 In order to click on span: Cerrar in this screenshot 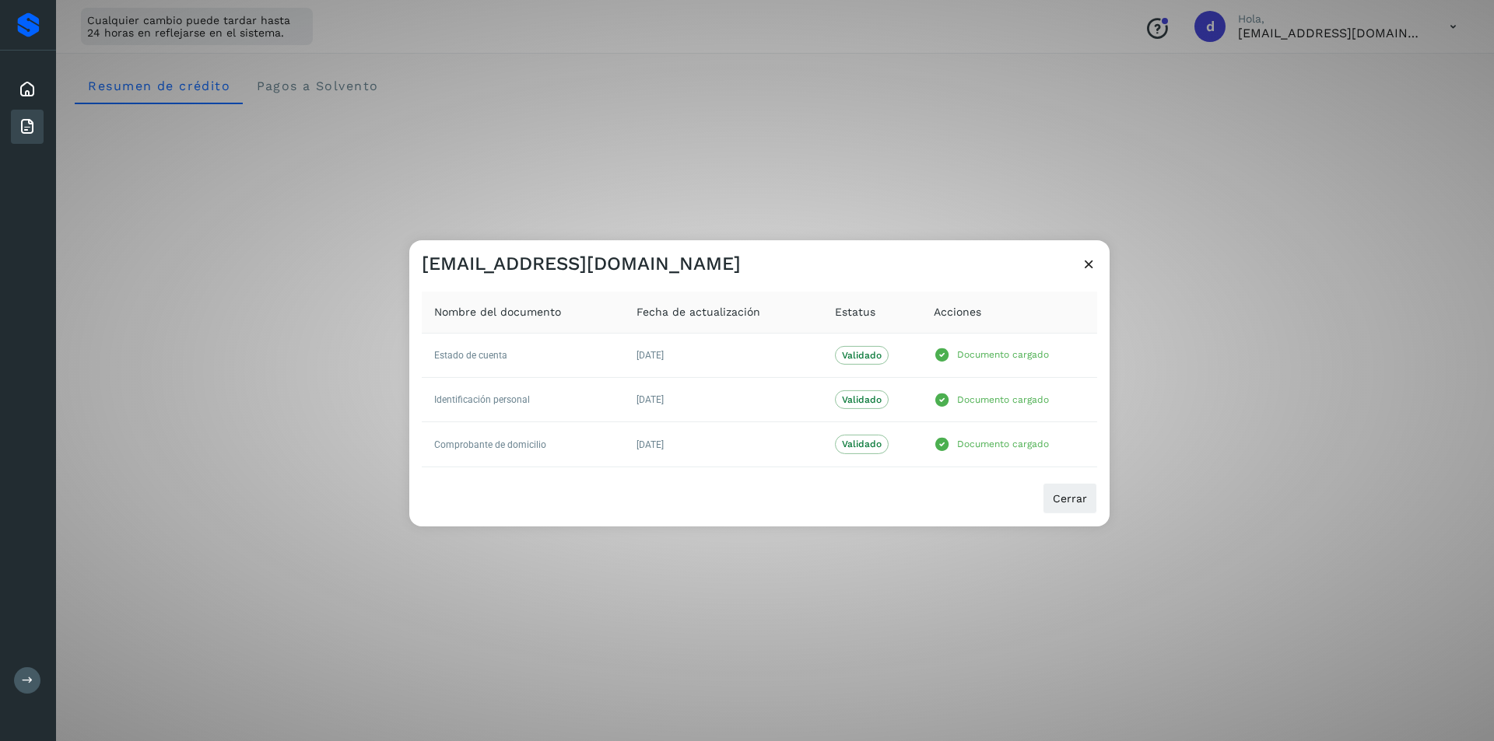, I will do `click(1070, 499)`.